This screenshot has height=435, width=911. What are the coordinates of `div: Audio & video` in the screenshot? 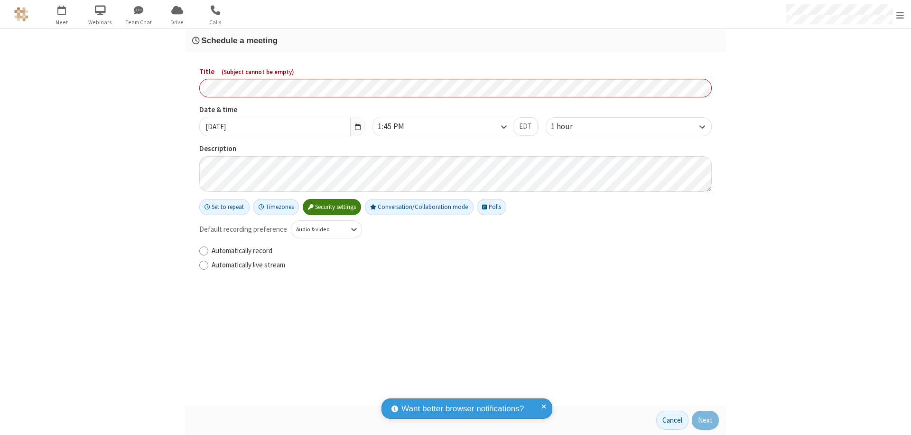 It's located at (318, 229).